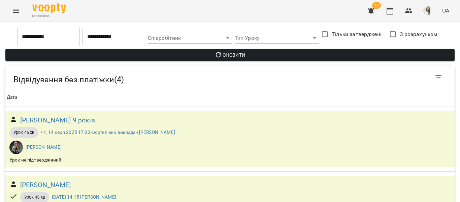 The image size is (460, 202). I want to click on button: Фільтр, so click(438, 77).